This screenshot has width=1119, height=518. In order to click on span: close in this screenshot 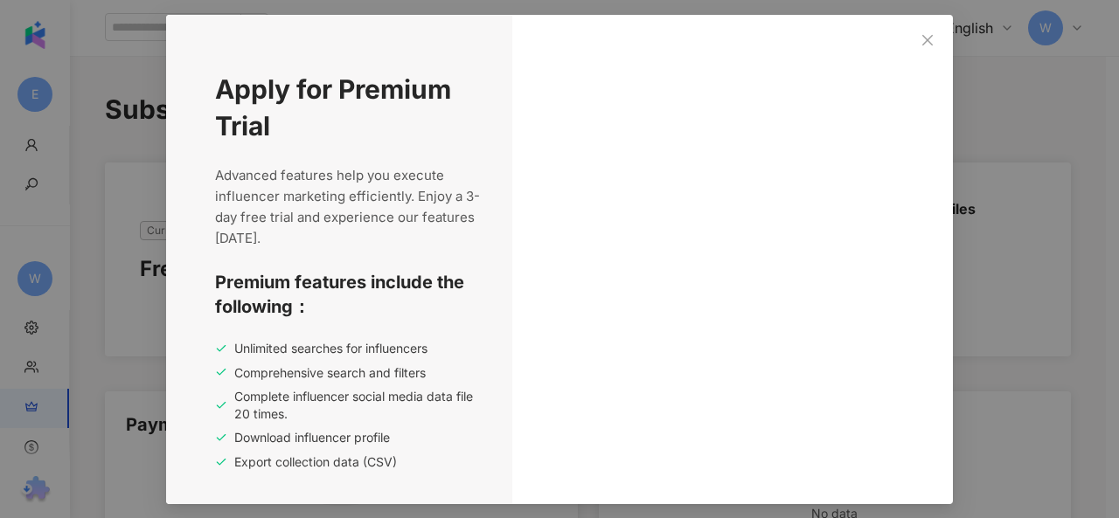, I will do `click(928, 39)`.